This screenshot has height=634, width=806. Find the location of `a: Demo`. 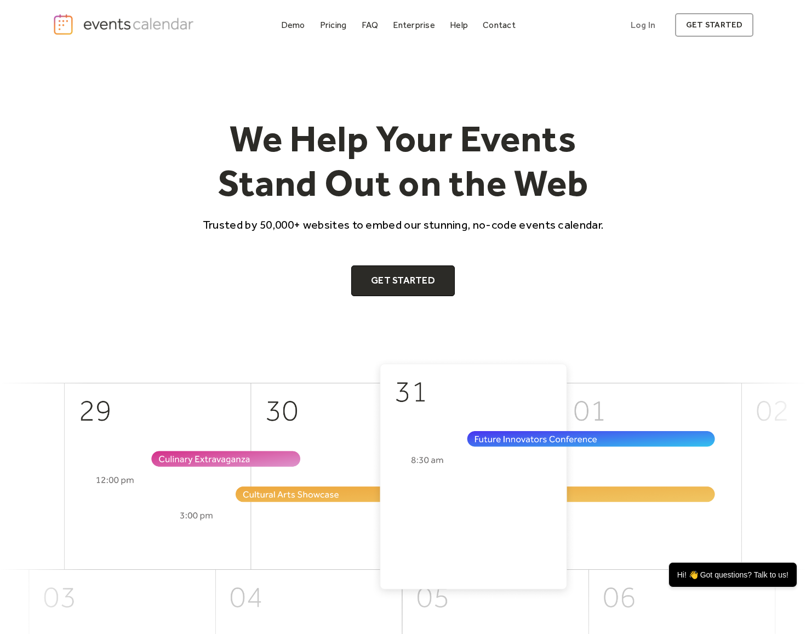

a: Demo is located at coordinates (293, 25).